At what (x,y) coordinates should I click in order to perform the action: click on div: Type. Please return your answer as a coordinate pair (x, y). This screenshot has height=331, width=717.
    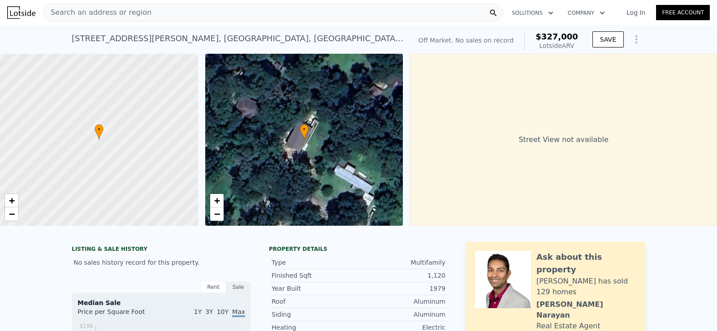
    Looking at the image, I should click on (315, 263).